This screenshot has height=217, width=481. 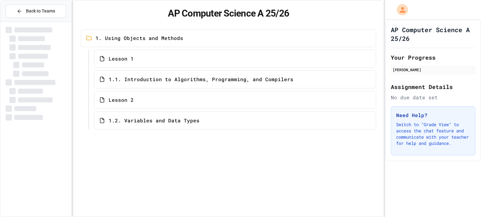 I want to click on div: No due date set, so click(x=433, y=98).